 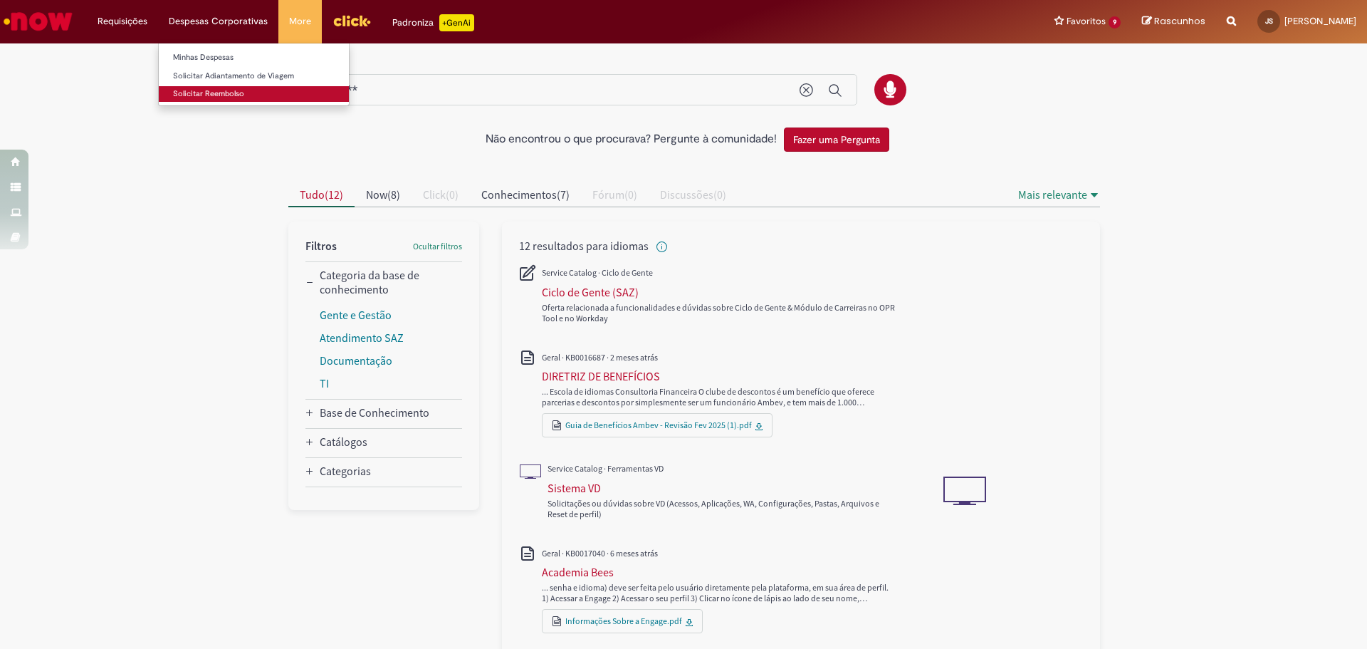 What do you see at coordinates (122, 21) in the screenshot?
I see `span: Requisições` at bounding box center [122, 21].